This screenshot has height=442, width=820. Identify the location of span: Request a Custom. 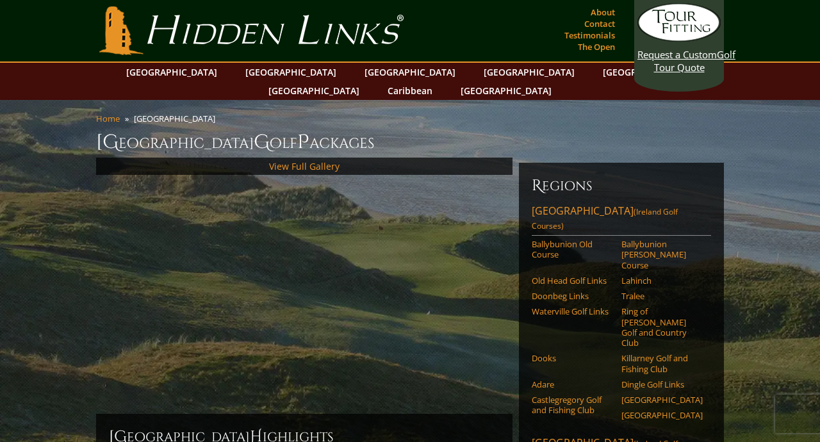
(677, 54).